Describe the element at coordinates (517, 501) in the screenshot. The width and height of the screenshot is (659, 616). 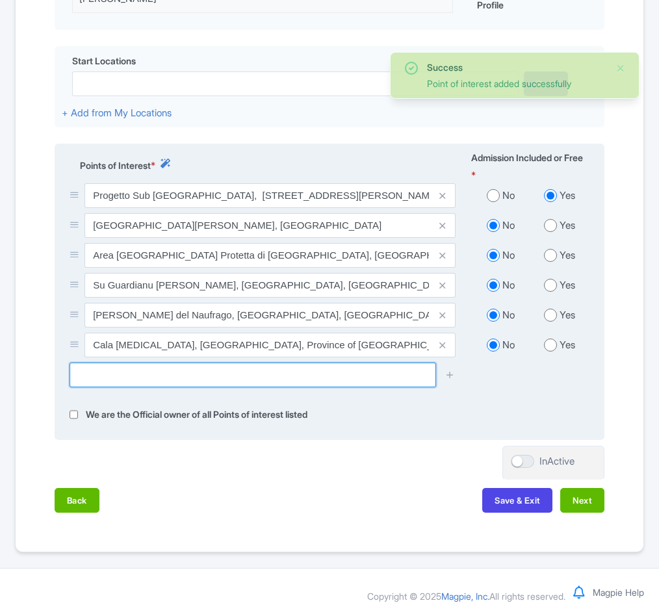
I see `button: Save & Exit` at that location.